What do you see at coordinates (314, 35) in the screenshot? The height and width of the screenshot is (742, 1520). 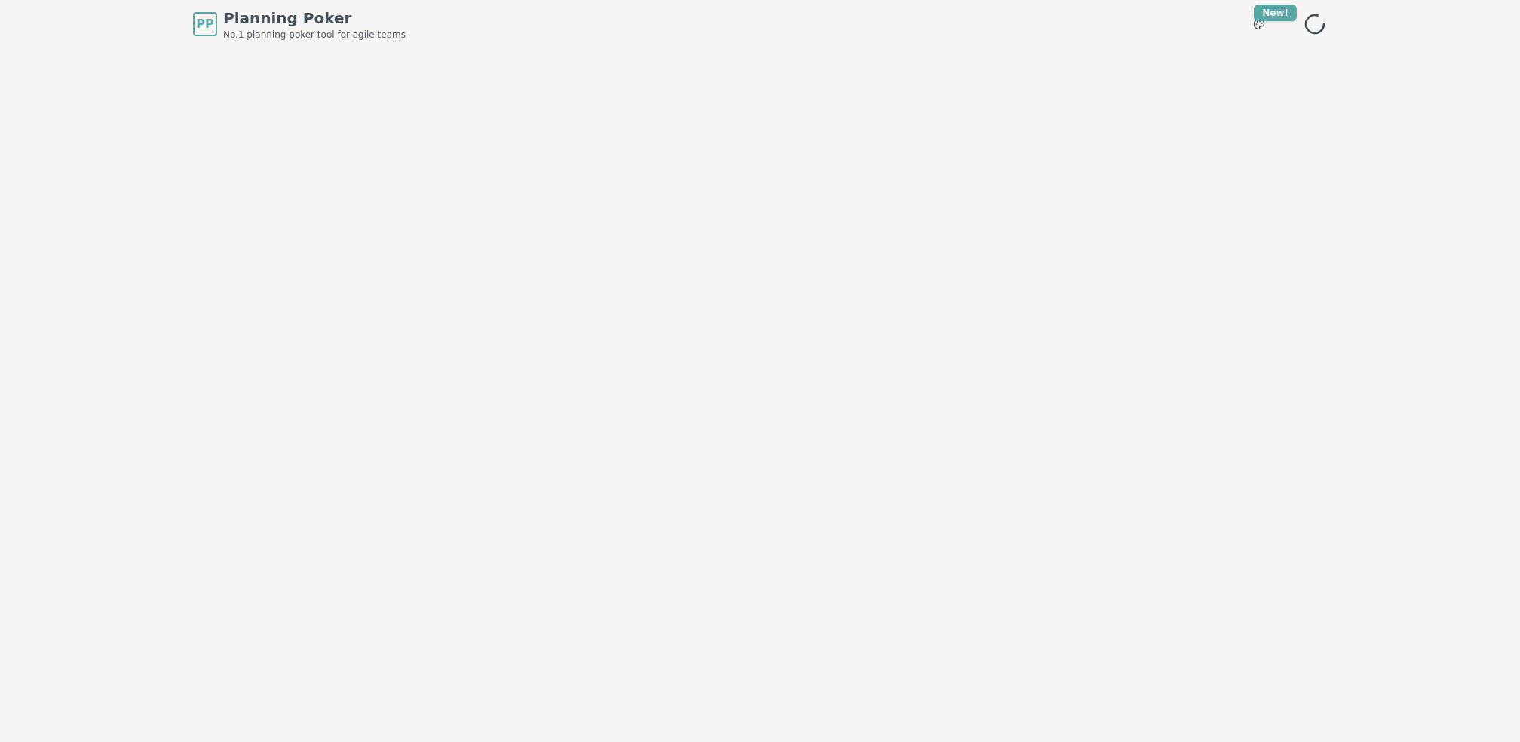 I see `span: No.1 planning poker tool for agile teams` at bounding box center [314, 35].